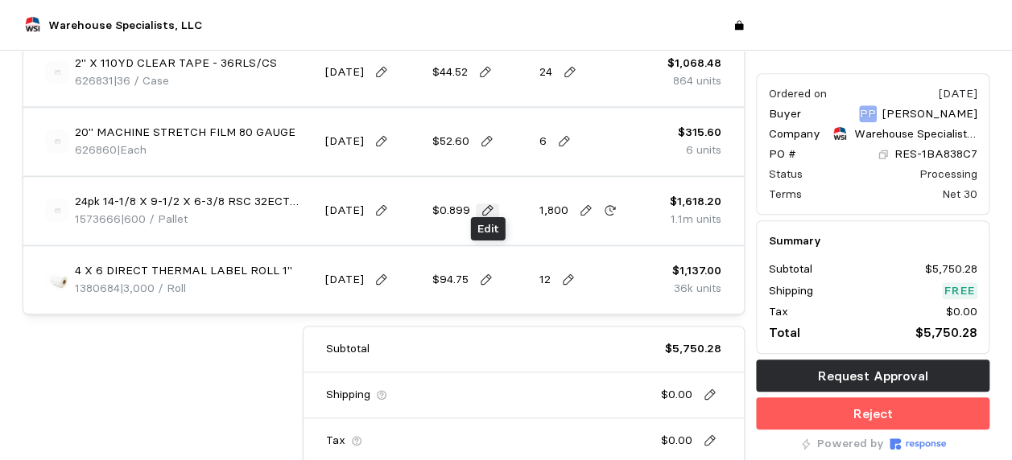  Describe the element at coordinates (543, 142) in the screenshot. I see `p: 6` at that location.